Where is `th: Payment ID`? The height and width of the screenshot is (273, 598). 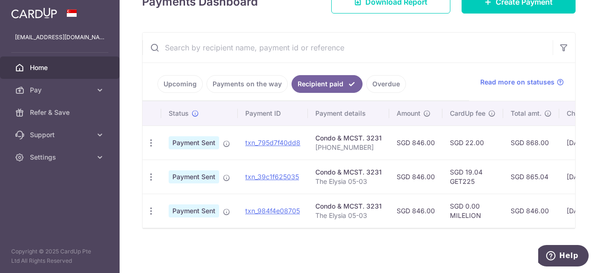 th: Payment ID is located at coordinates (273, 114).